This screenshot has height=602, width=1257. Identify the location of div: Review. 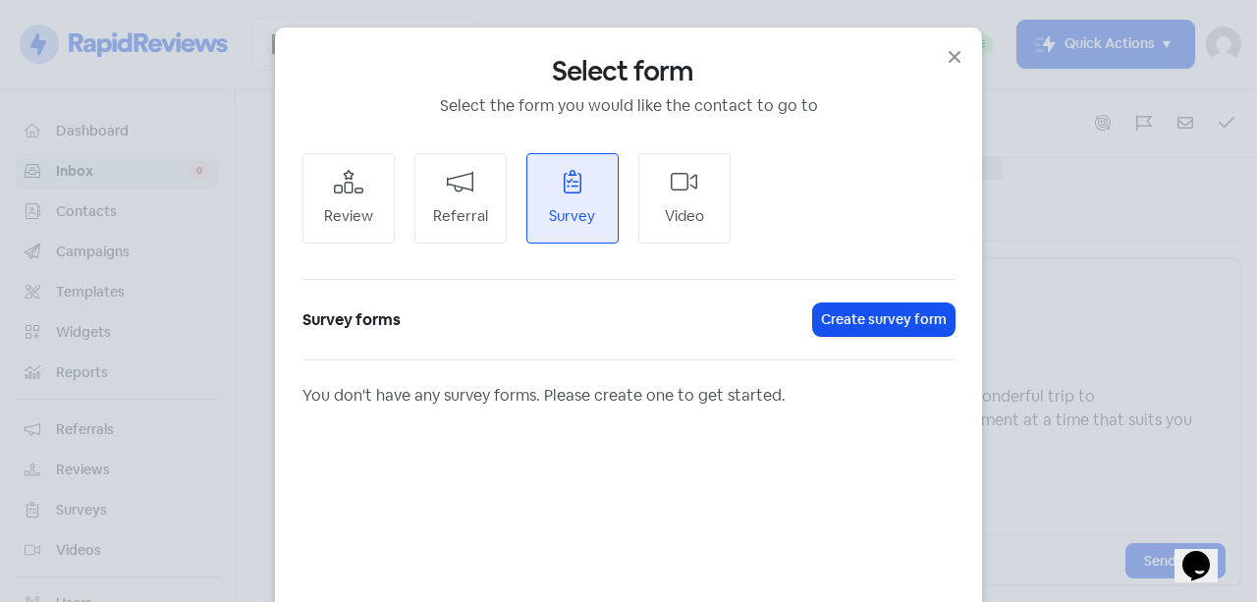
(349, 216).